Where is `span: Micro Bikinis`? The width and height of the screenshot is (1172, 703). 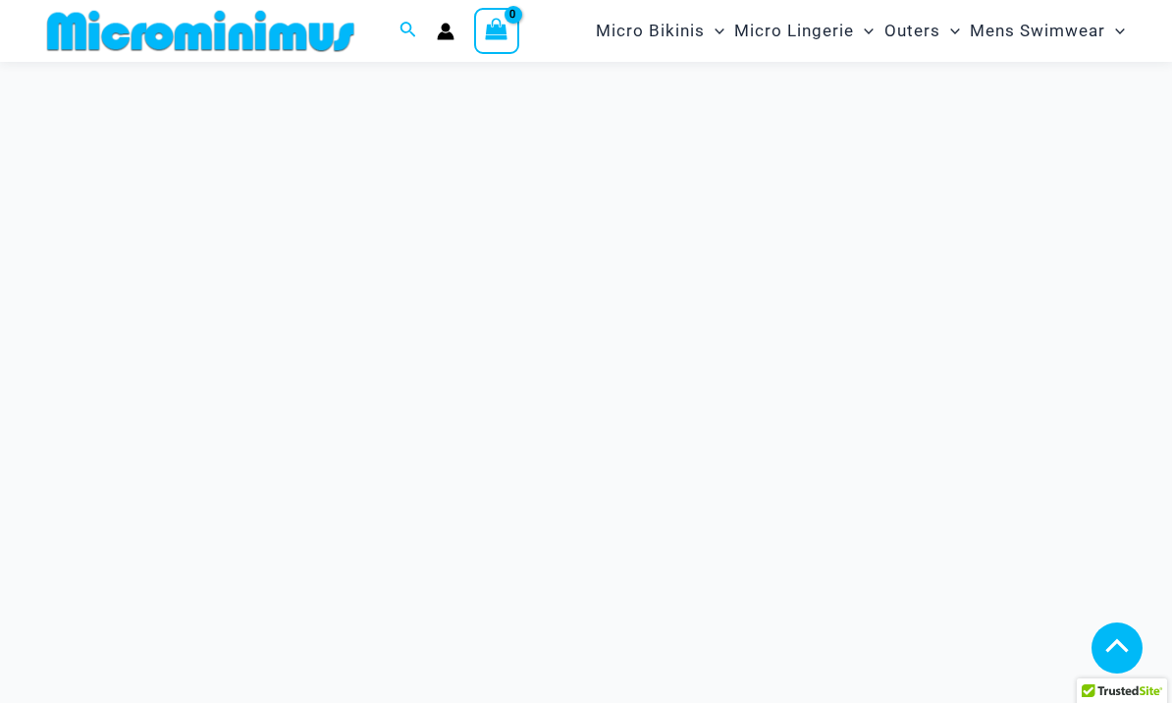
span: Micro Bikinis is located at coordinates (650, 30).